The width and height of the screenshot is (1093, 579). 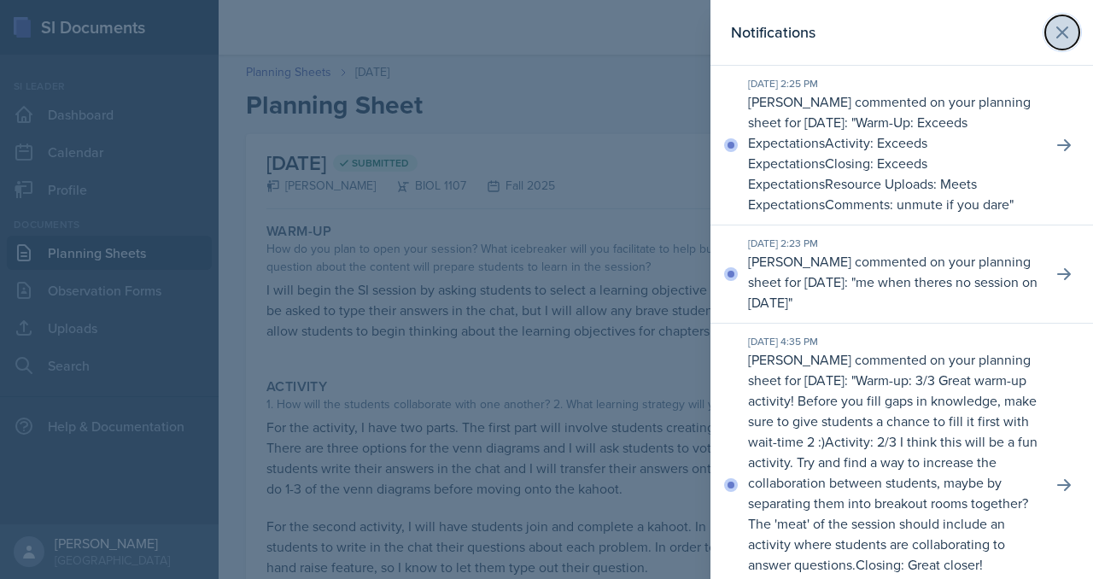 I want to click on p: Closing: Exceeds Expectations, so click(x=838, y=173).